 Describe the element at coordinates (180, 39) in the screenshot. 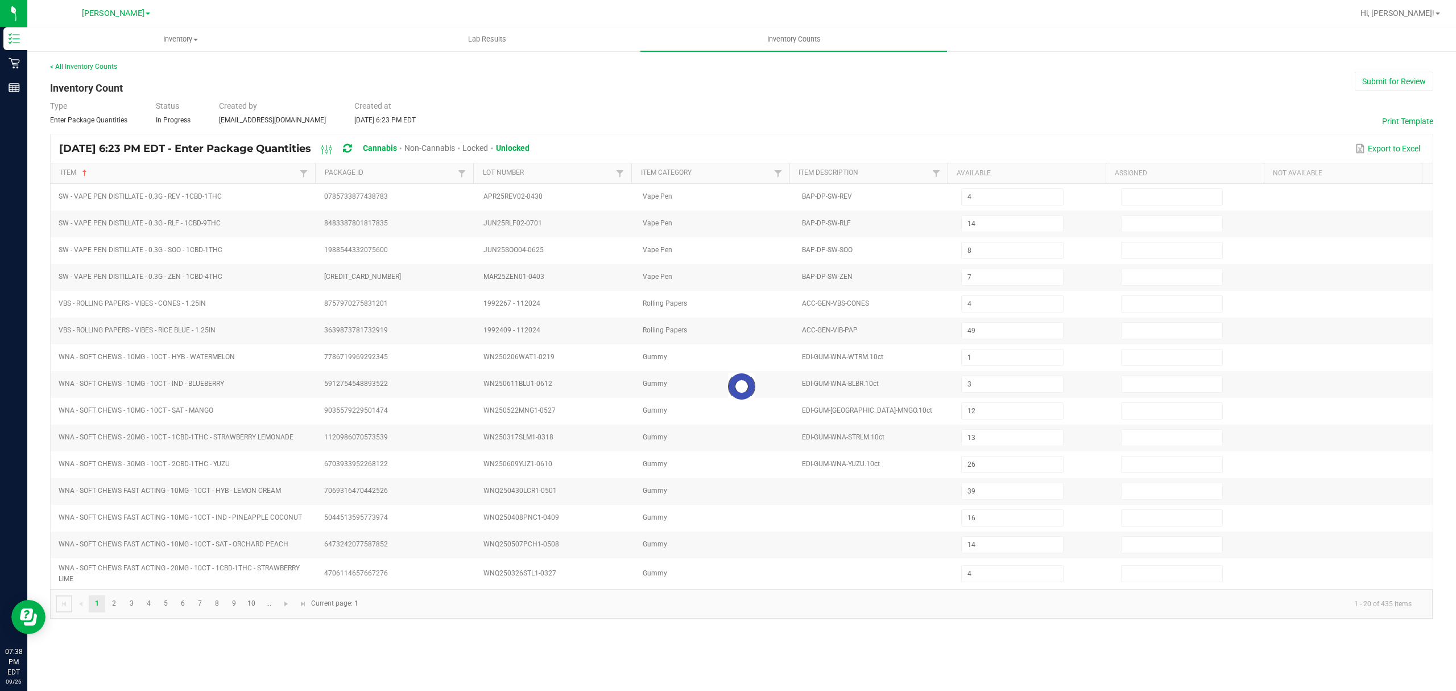

I see `span: Inventory` at that location.